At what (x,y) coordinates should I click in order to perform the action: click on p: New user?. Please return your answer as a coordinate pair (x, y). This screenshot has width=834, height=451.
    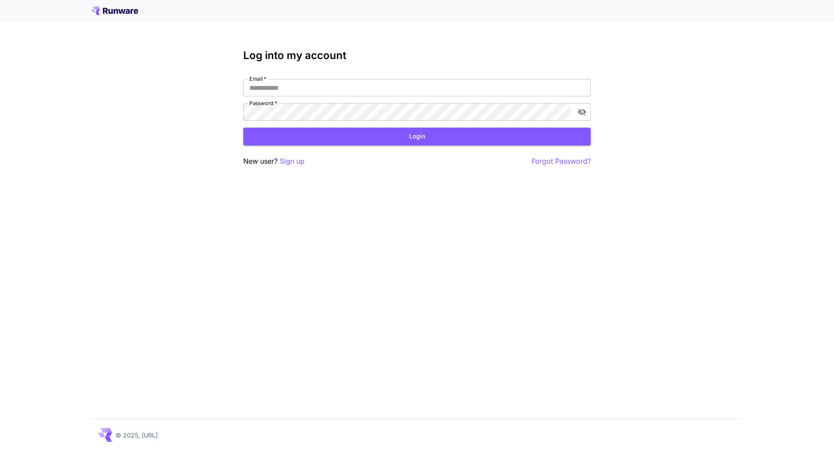
    Looking at the image, I should click on (274, 161).